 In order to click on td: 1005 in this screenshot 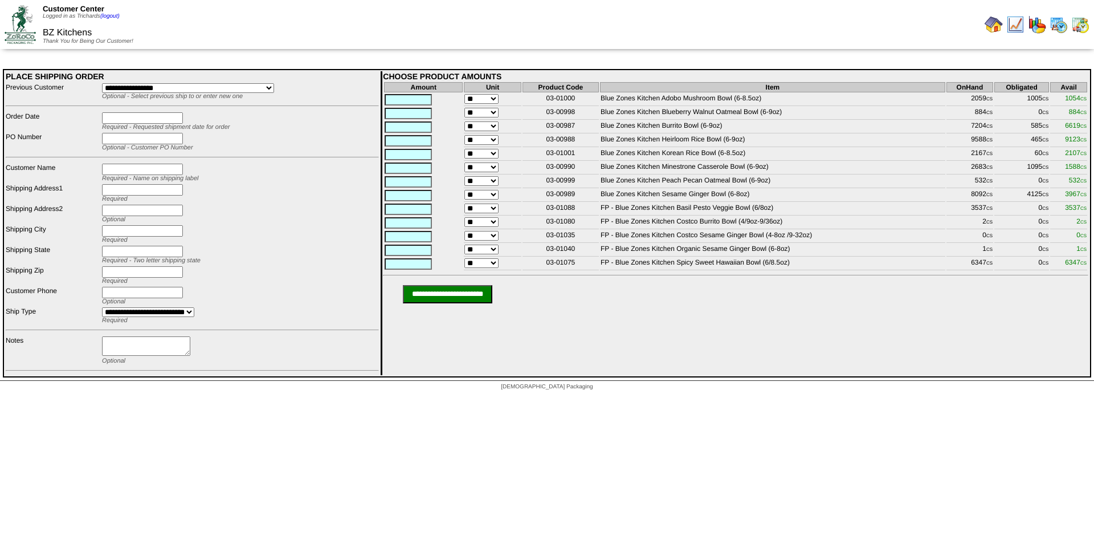, I will do `click(1022, 100)`.